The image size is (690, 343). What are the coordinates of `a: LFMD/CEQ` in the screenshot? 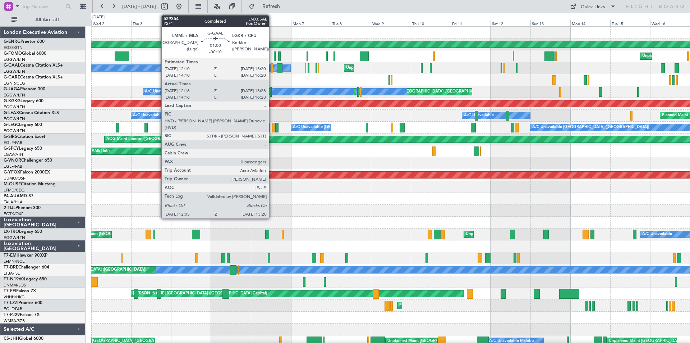 It's located at (14, 190).